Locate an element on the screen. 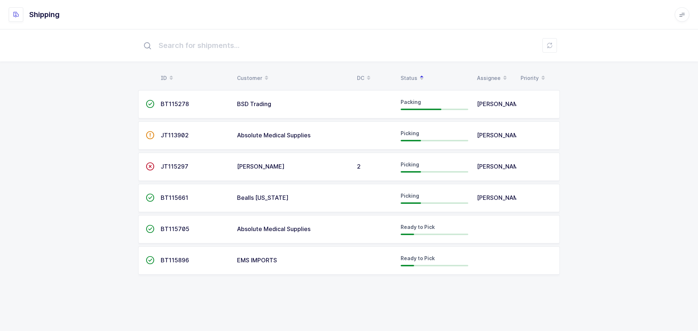  span: BSD Trading is located at coordinates (254, 104).